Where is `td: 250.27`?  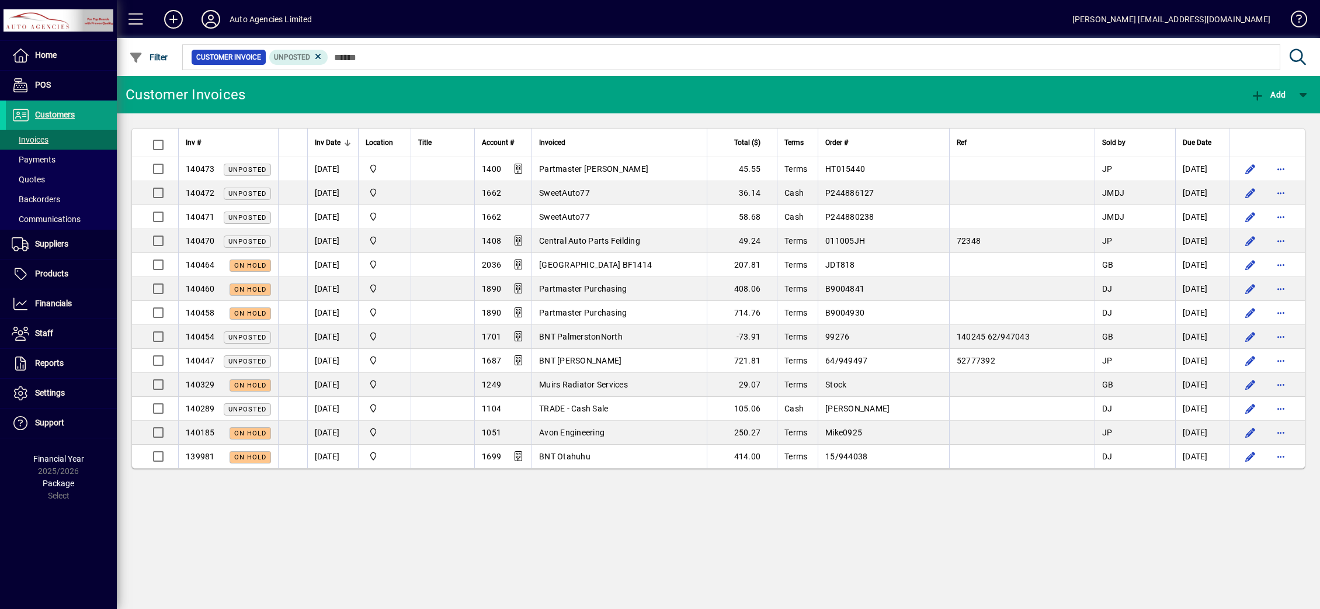
td: 250.27 is located at coordinates (742, 432).